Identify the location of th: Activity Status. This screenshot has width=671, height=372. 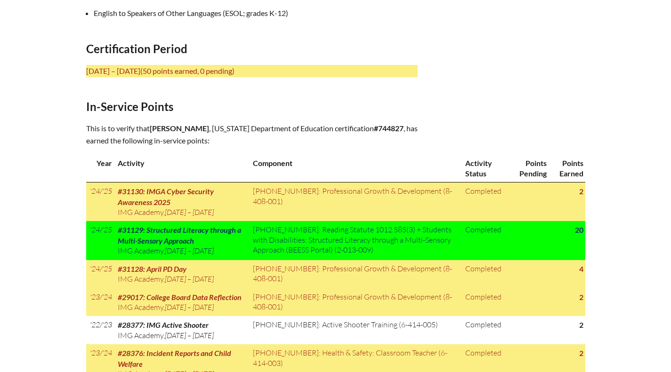
(485, 168).